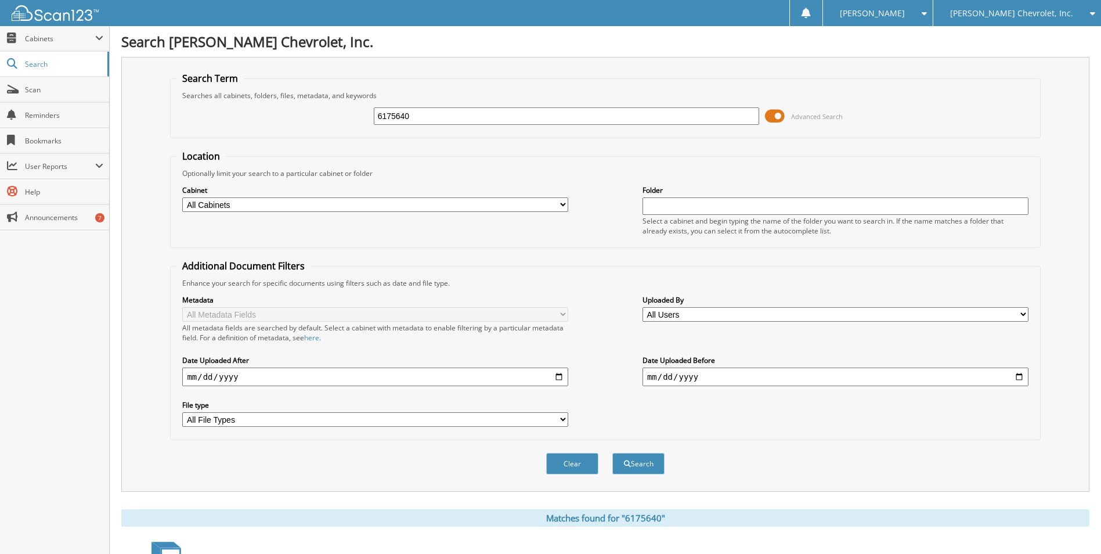 The image size is (1101, 554). What do you see at coordinates (55, 13) in the screenshot?
I see `img: scan123-logo-white.svg` at bounding box center [55, 13].